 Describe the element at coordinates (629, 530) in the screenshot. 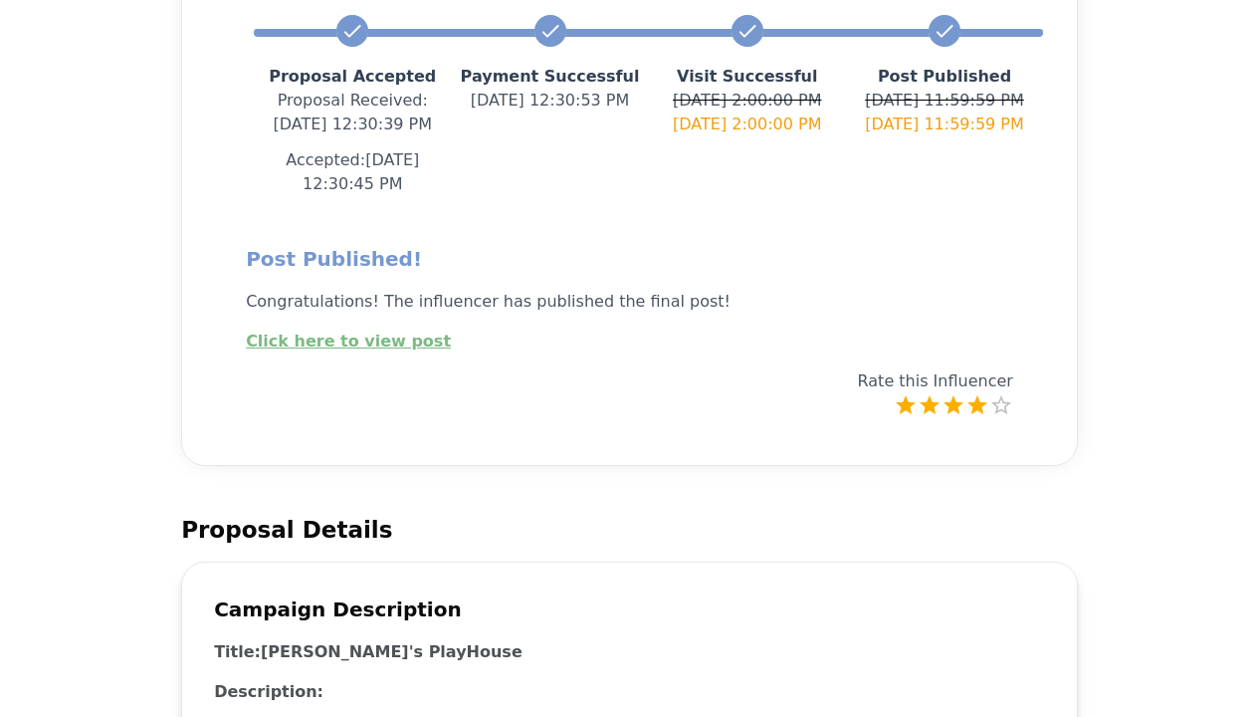

I see `h2: Proposal Details` at that location.